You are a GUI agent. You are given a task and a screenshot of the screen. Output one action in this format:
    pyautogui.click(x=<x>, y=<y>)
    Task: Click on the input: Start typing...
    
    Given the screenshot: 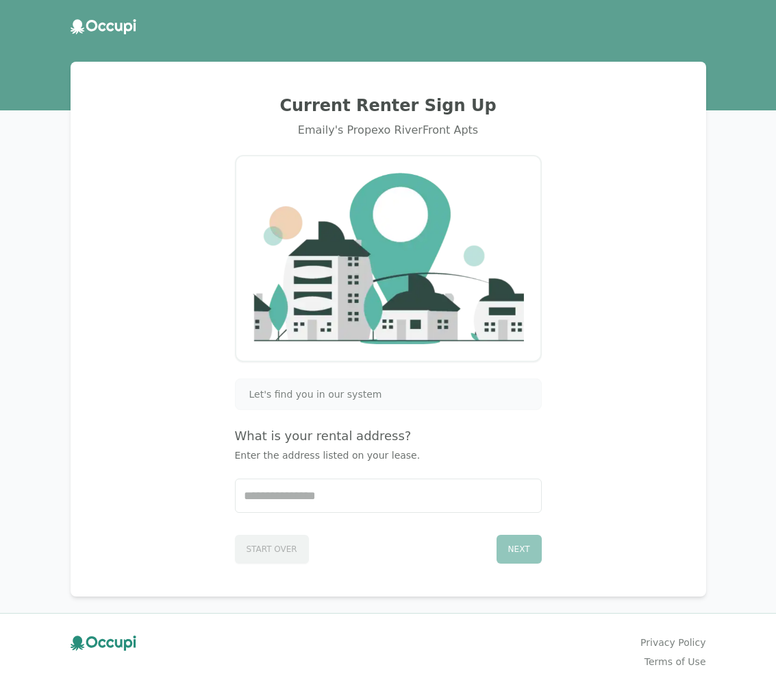 What is the action you would take?
    pyautogui.click(x=389, y=495)
    